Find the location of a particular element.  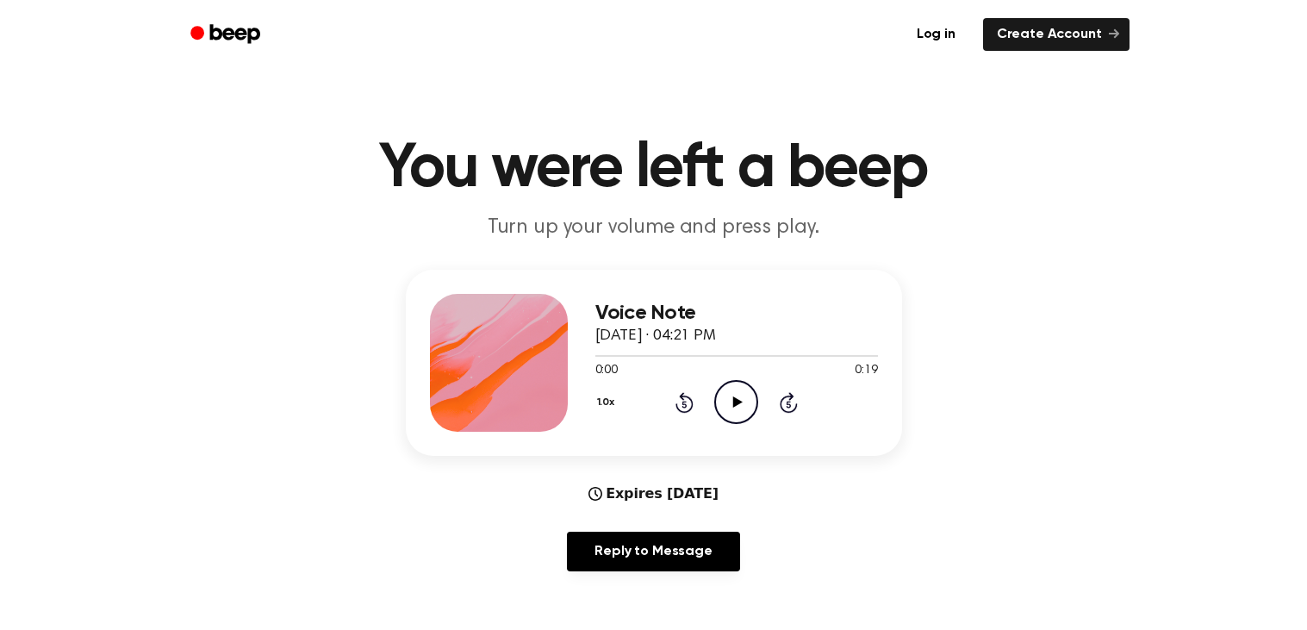

a: Beep is located at coordinates (227, 34).